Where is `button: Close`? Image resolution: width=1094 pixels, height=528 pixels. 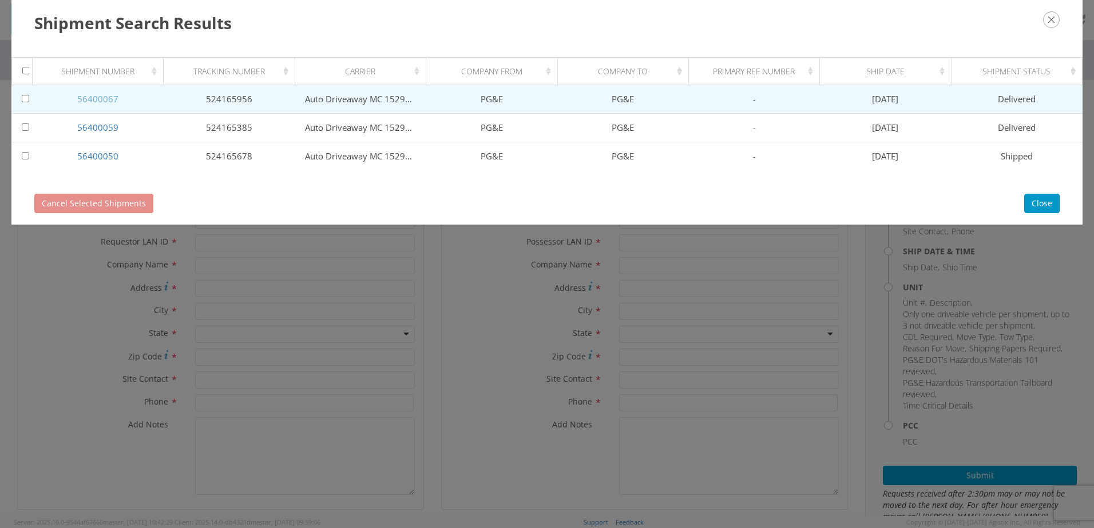 button: Close is located at coordinates (1041, 204).